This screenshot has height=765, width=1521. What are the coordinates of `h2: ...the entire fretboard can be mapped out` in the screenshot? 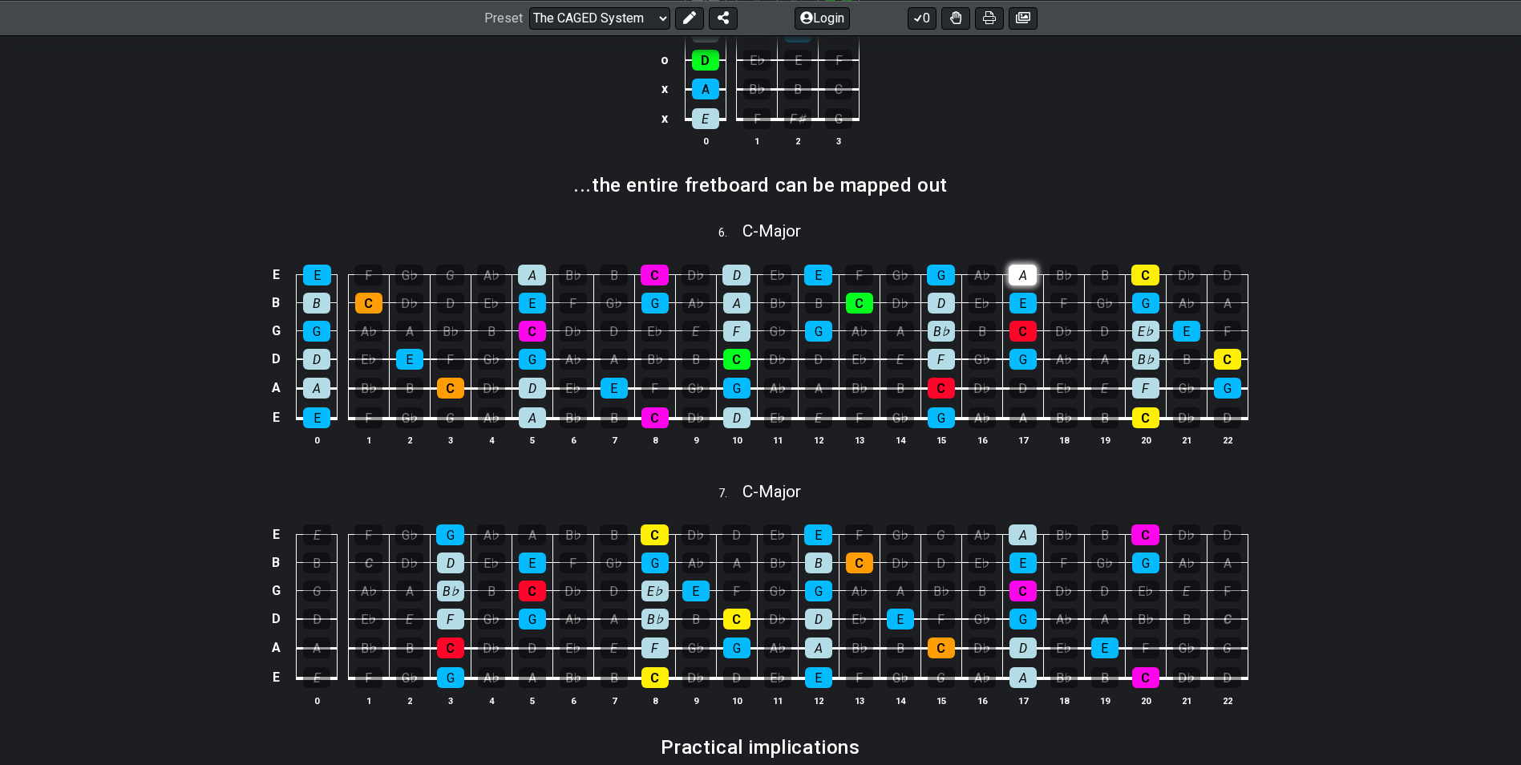 It's located at (760, 185).